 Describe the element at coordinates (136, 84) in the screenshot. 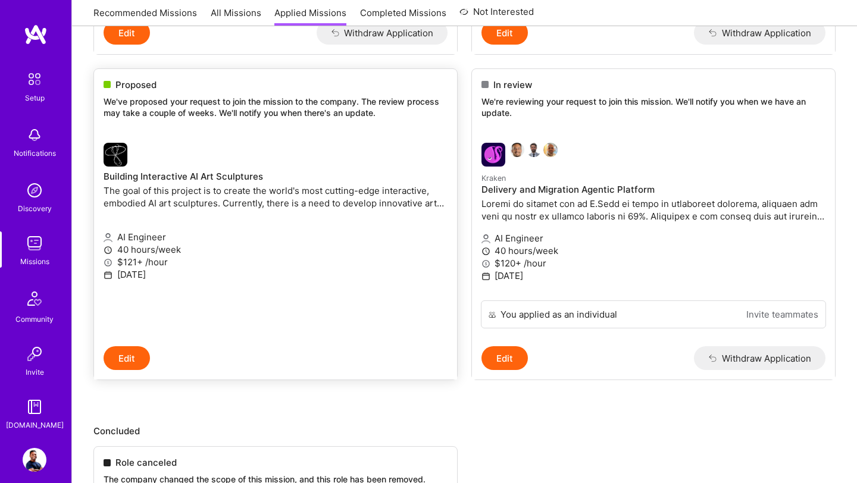

I see `span: Proposed` at that location.